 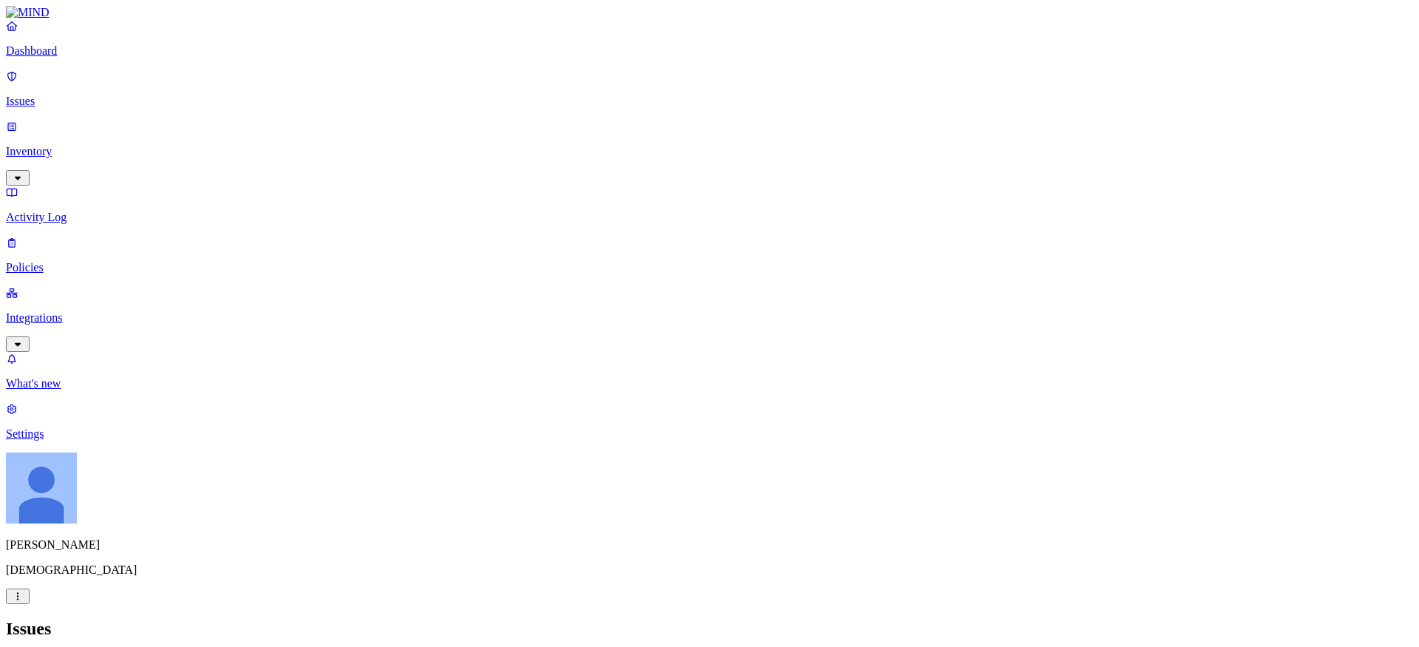 What do you see at coordinates (709, 318) in the screenshot?
I see `p: Integrations` at bounding box center [709, 318].